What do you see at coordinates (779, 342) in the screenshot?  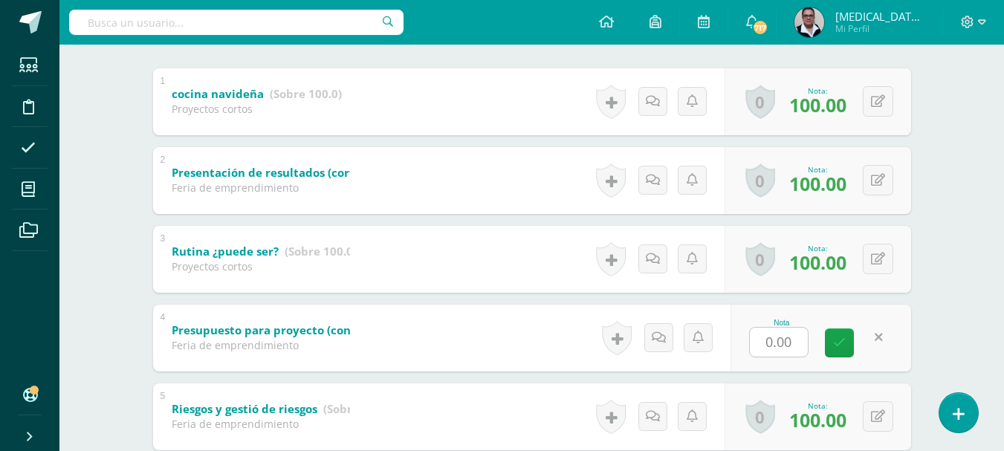 I see `input: 0-100.0` at bounding box center [779, 342].